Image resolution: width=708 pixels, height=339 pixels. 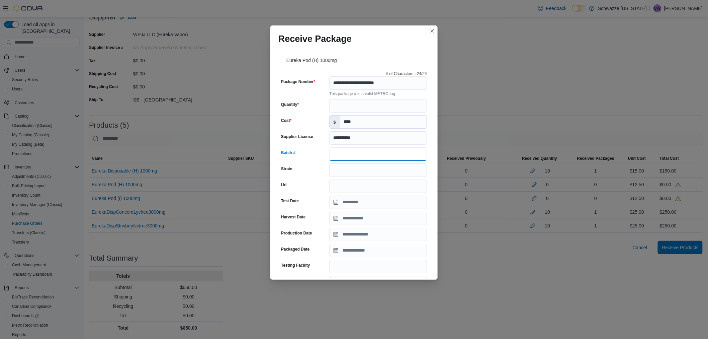 I want to click on label: Quantity, so click(x=290, y=104).